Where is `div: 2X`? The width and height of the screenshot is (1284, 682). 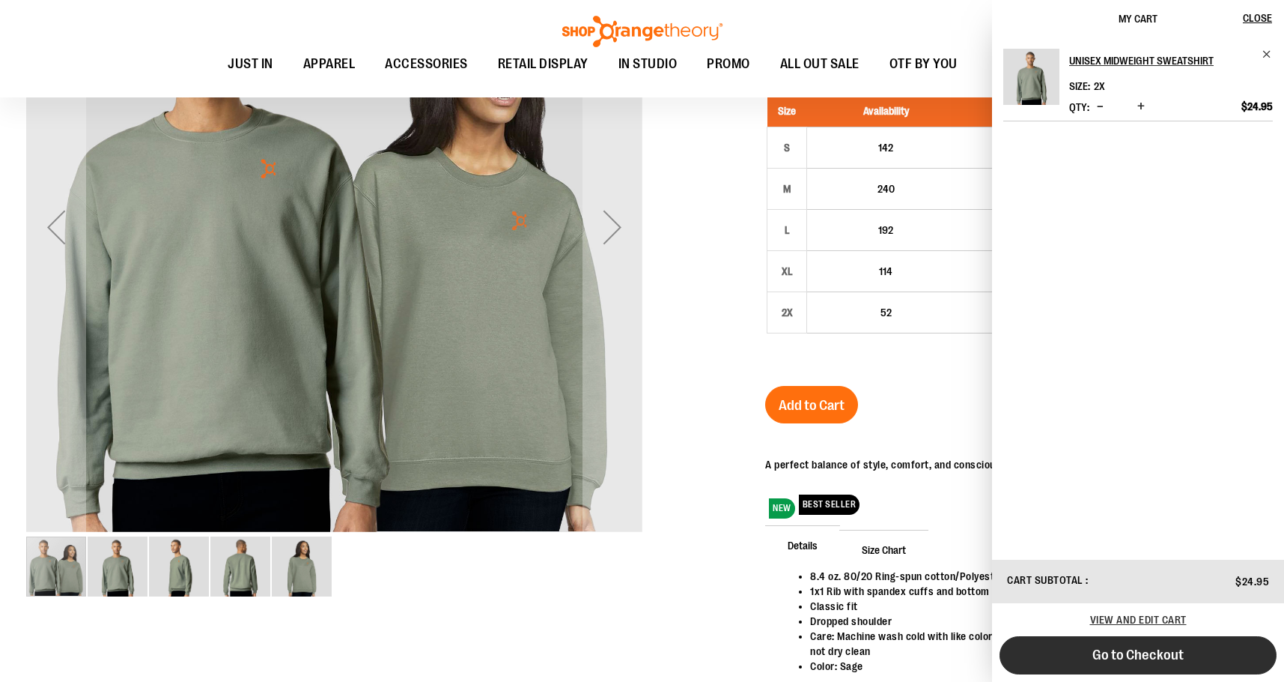
div: 2X is located at coordinates (787, 312).